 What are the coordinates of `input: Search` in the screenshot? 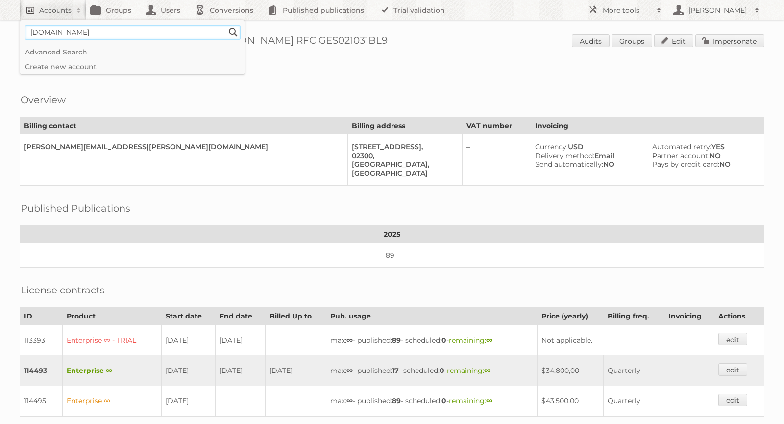 It's located at (233, 32).